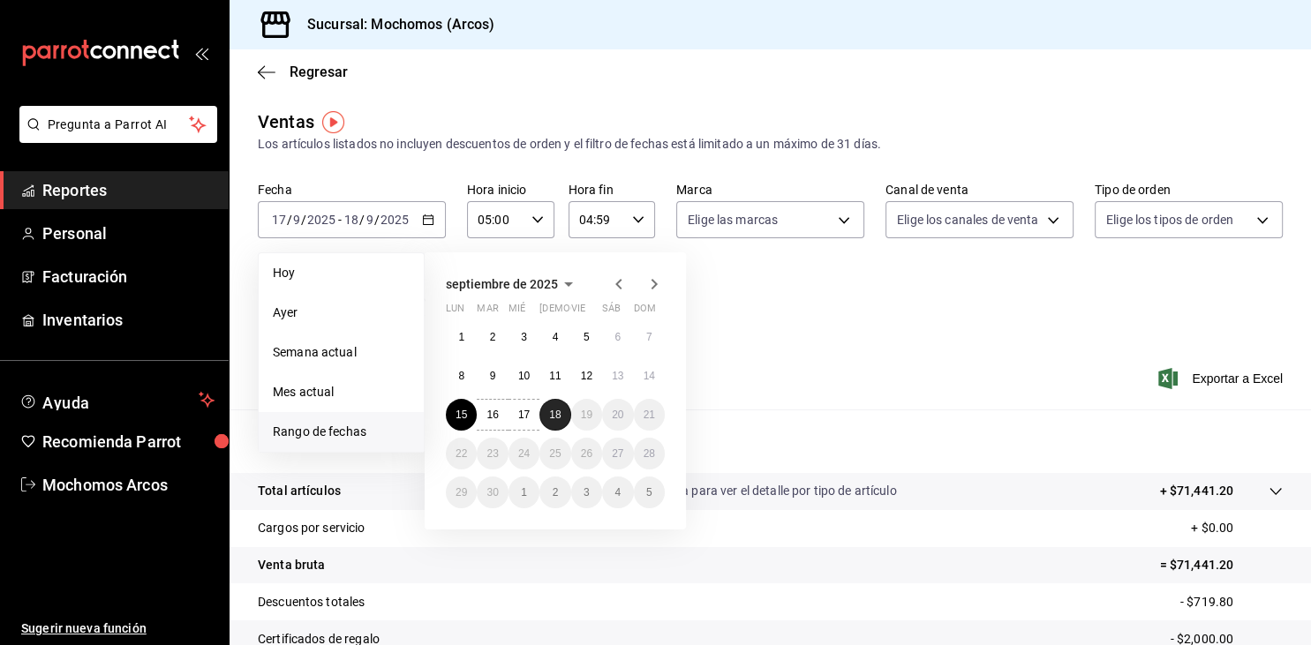 The height and width of the screenshot is (645, 1311). I want to click on div: Los artículos listados no incluyen descuentos de orden y el filtro de fechas está limitado a un m..., so click(770, 144).